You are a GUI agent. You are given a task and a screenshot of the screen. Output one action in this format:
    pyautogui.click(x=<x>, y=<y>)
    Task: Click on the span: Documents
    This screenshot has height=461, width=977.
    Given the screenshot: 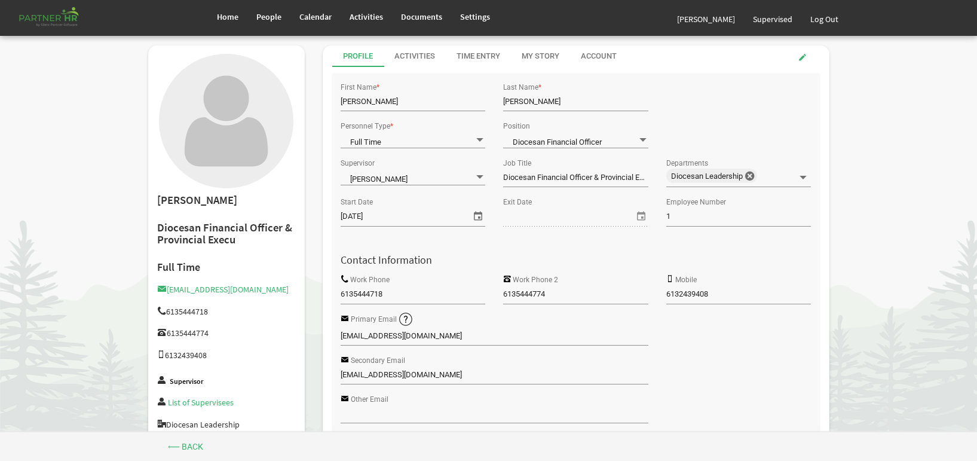 What is the action you would take?
    pyautogui.click(x=421, y=17)
    